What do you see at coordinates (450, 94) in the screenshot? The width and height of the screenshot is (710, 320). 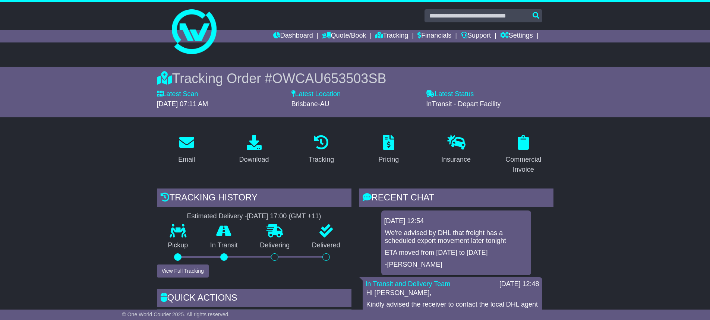 I see `label: Latest Status` at bounding box center [450, 94].